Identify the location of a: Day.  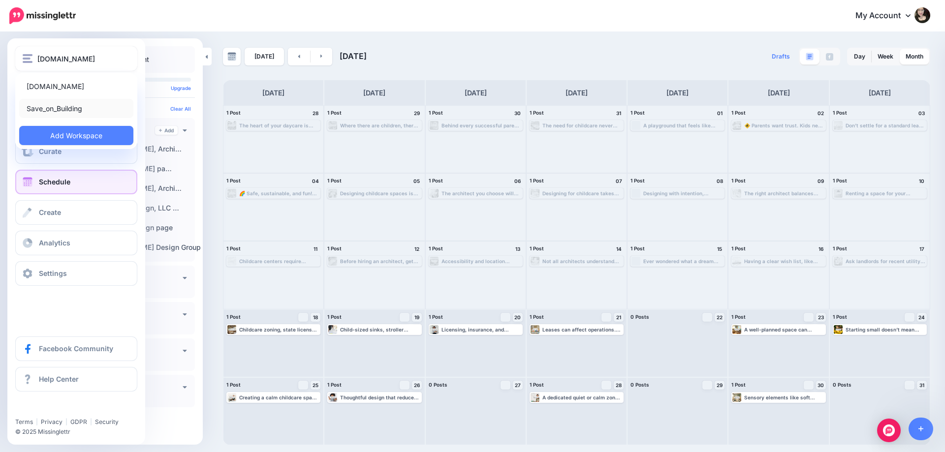
(859, 57).